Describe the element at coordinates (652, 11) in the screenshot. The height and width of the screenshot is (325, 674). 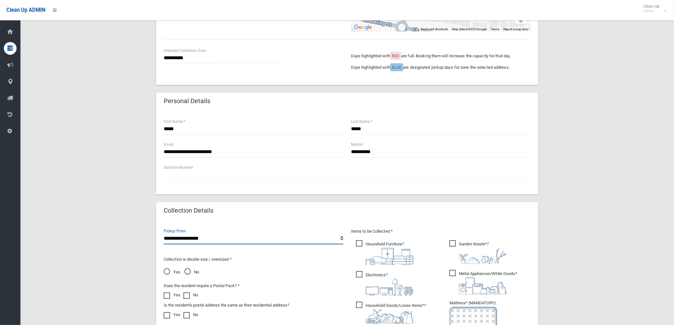
I see `small: Admin` at that location.